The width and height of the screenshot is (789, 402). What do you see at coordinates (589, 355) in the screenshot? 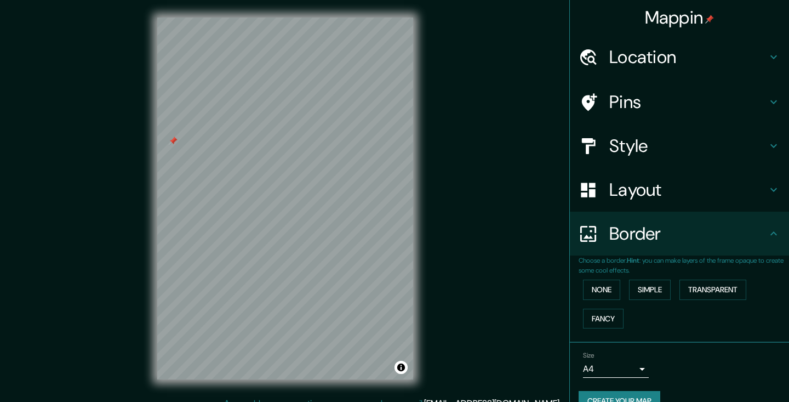
I see `label: Size` at bounding box center [589, 355].